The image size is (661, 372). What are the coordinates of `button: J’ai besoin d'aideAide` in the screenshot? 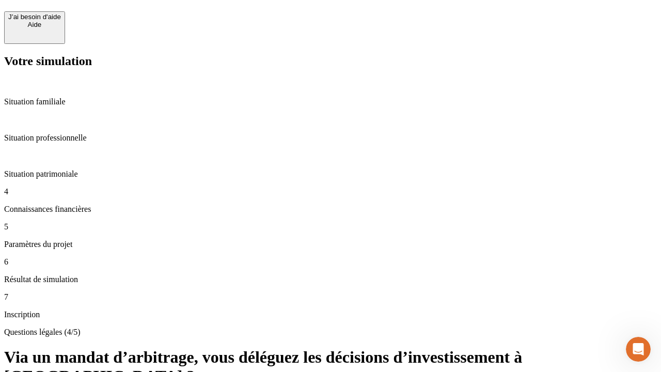 It's located at (35, 27).